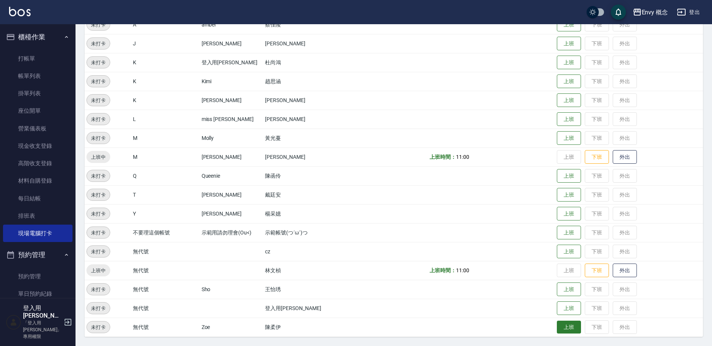 This screenshot has height=346, width=712. Describe the element at coordinates (232, 25) in the screenshot. I see `td: amber` at that location.